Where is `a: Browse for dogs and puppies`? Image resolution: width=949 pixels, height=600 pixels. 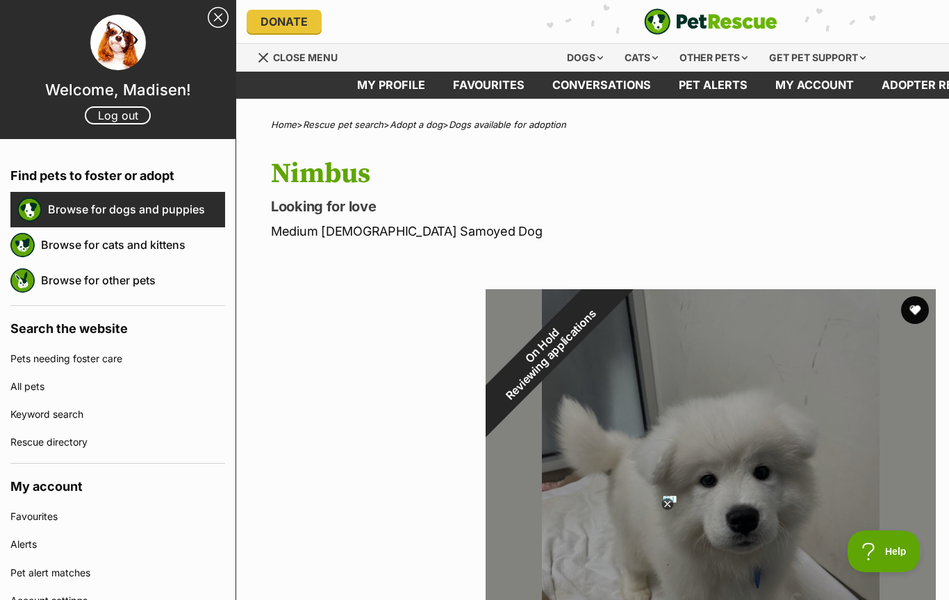 a: Browse for dogs and puppies is located at coordinates (136, 209).